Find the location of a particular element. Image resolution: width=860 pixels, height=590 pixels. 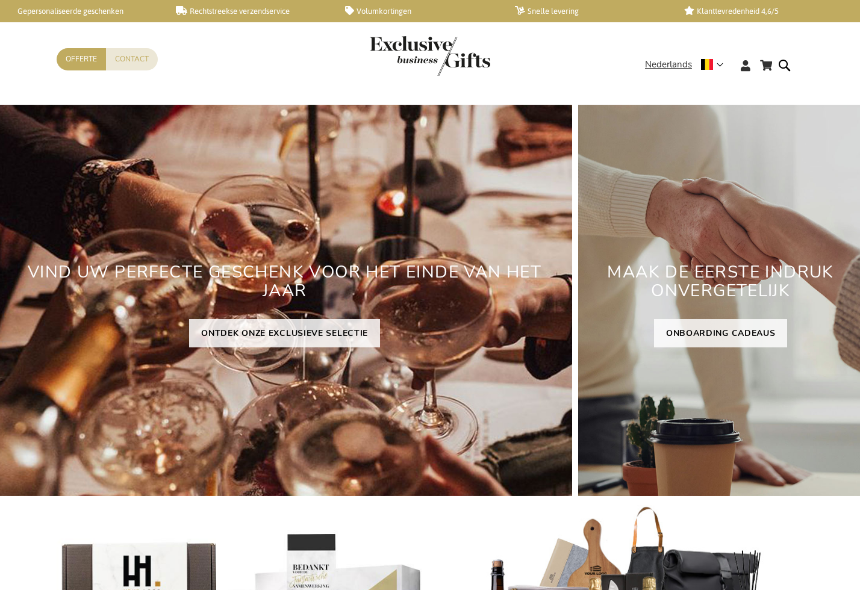

a: Volumkortingen is located at coordinates (420, 11).